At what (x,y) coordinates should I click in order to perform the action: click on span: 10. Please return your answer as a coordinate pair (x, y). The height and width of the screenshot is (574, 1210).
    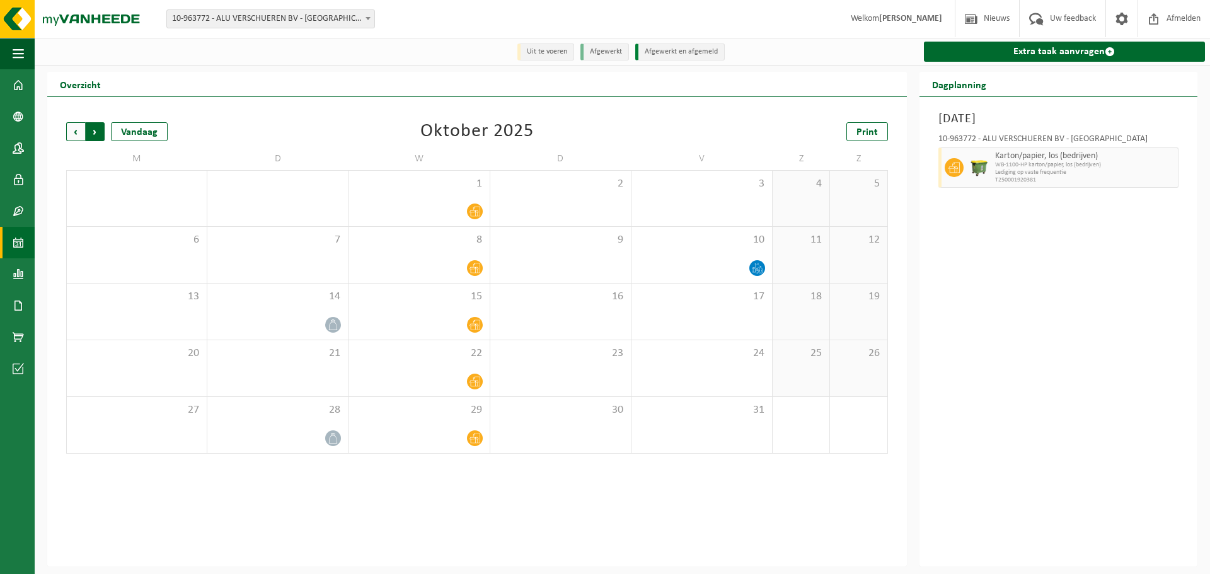
    Looking at the image, I should click on (701, 240).